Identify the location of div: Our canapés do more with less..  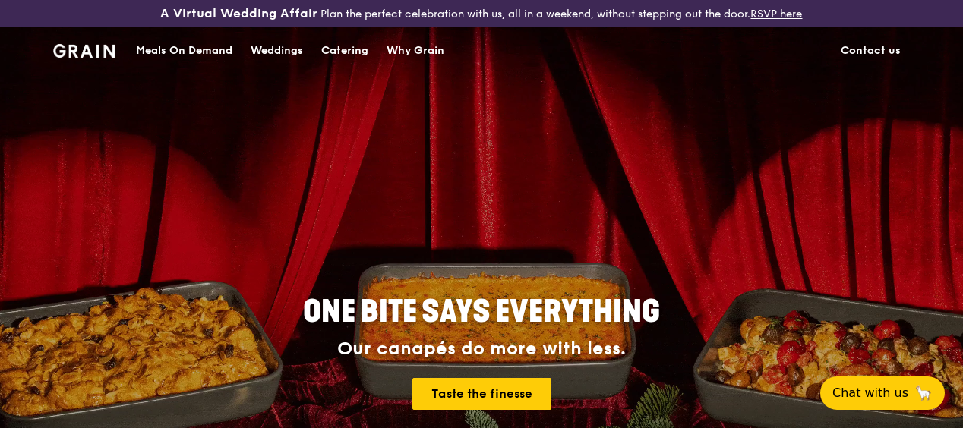
(481, 349).